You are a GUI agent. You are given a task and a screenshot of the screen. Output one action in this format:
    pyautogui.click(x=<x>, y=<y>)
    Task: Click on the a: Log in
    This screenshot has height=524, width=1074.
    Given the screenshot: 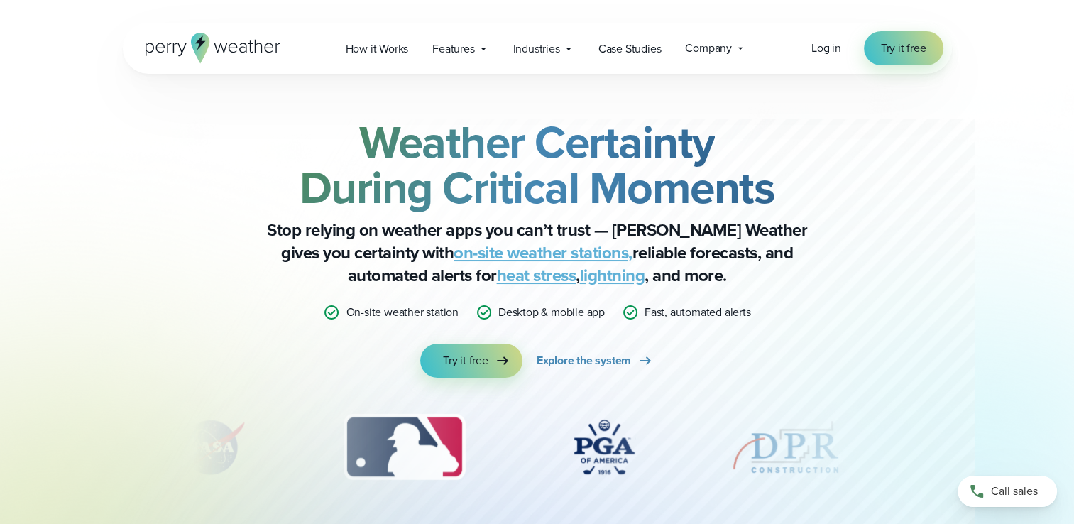 What is the action you would take?
    pyautogui.click(x=826, y=48)
    